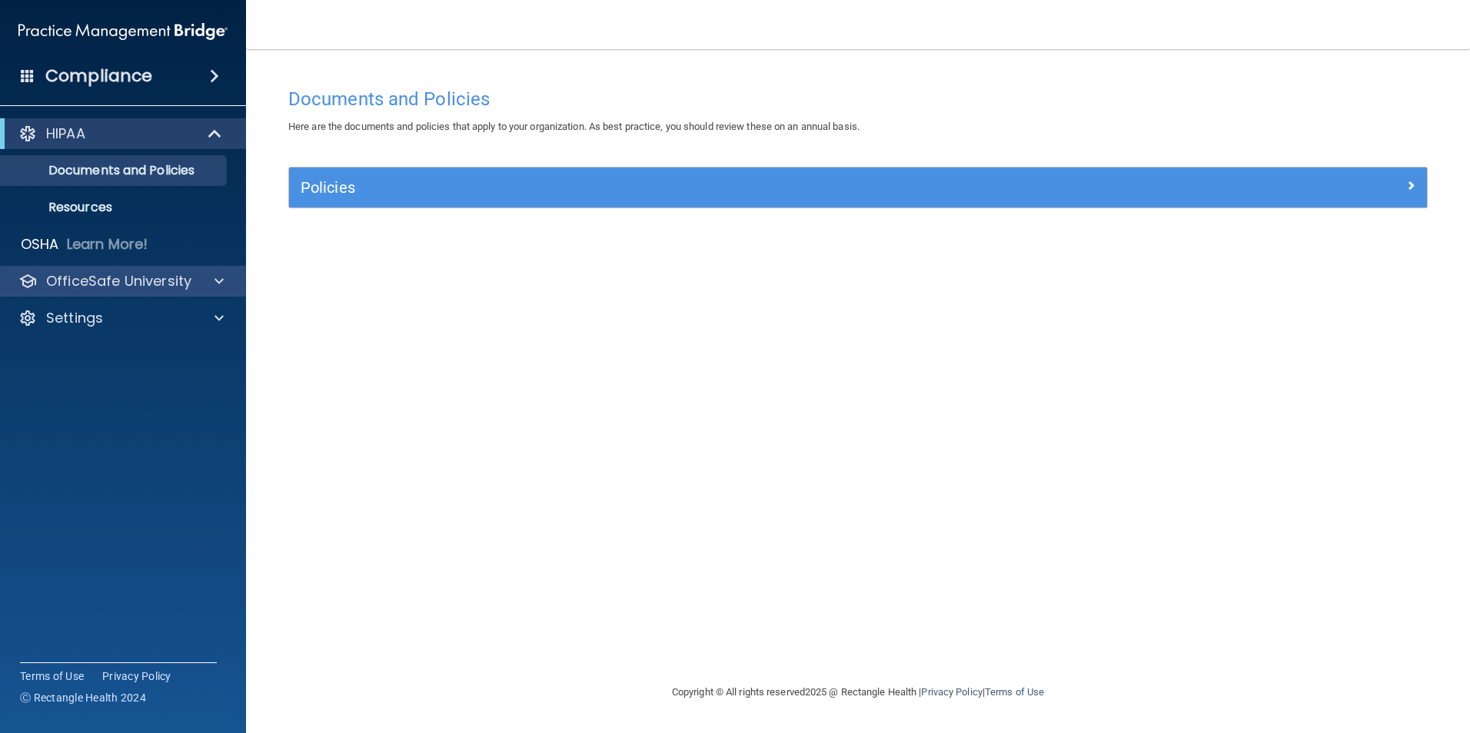 Image resolution: width=1470 pixels, height=733 pixels. Describe the element at coordinates (118, 281) in the screenshot. I see `p: OfficeSafe University` at that location.